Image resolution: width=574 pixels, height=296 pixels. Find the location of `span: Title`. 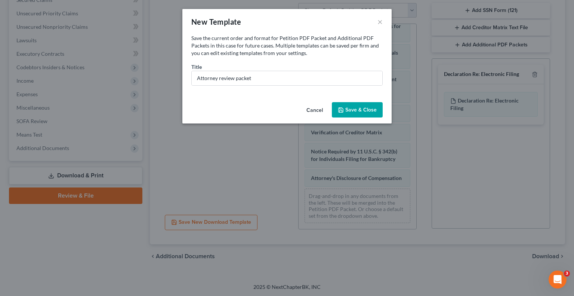

span: Title is located at coordinates (197, 67).